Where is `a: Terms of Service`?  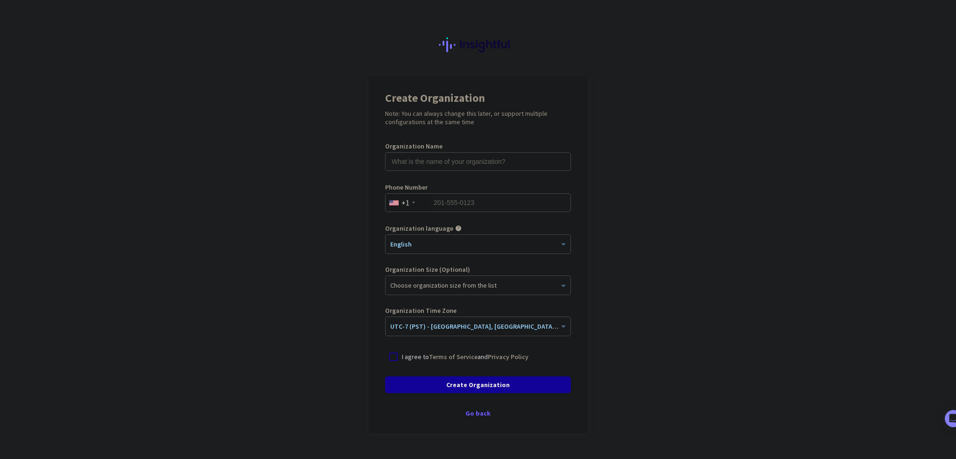
a: Terms of Service is located at coordinates (453, 357).